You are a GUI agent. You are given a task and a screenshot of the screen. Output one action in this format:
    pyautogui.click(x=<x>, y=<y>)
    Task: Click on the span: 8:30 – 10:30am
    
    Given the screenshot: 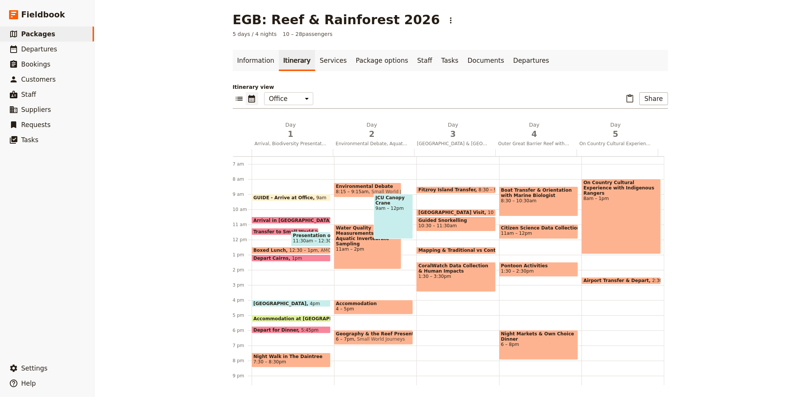 What is the action you would take?
    pyautogui.click(x=538, y=201)
    